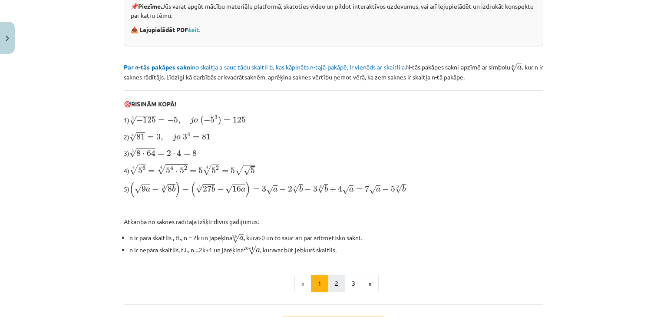 Image resolution: width=667 pixels, height=317 pixels. What do you see at coordinates (194, 30) in the screenshot?
I see `a: šeit.` at bounding box center [194, 30].